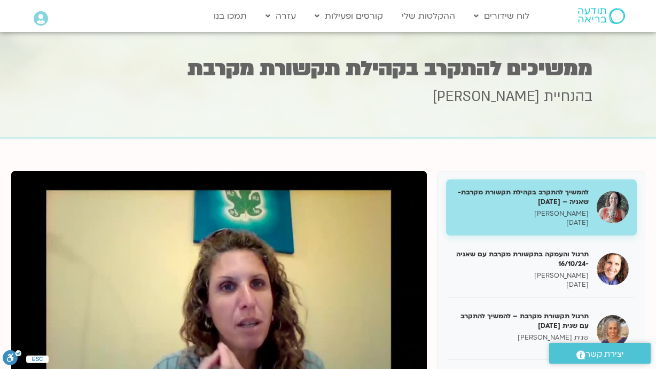 The height and width of the screenshot is (369, 656). What do you see at coordinates (613, 331) in the screenshot?
I see `img: תרגול תקשורת מקרבת – להמשיך להתקרב עם שגית 18/10/24` at bounding box center [613, 331].